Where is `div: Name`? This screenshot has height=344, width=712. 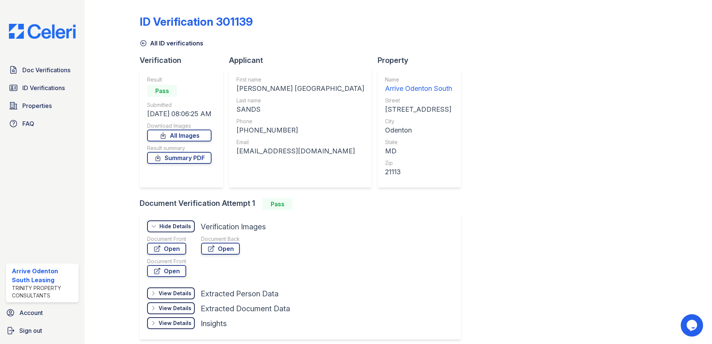 div: Name is located at coordinates (419, 80).